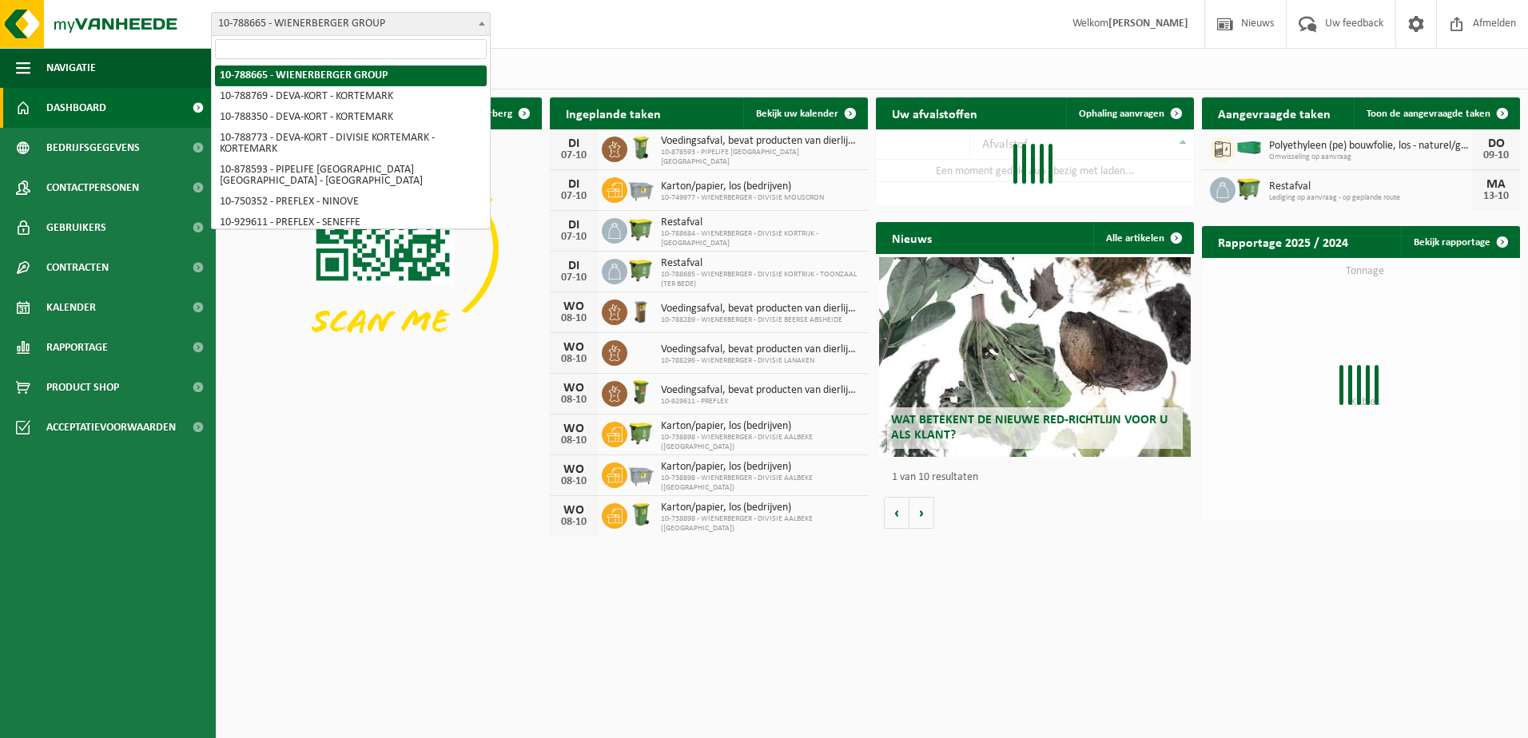  Describe the element at coordinates (912, 237) in the screenshot. I see `h2: Nieuws` at that location.